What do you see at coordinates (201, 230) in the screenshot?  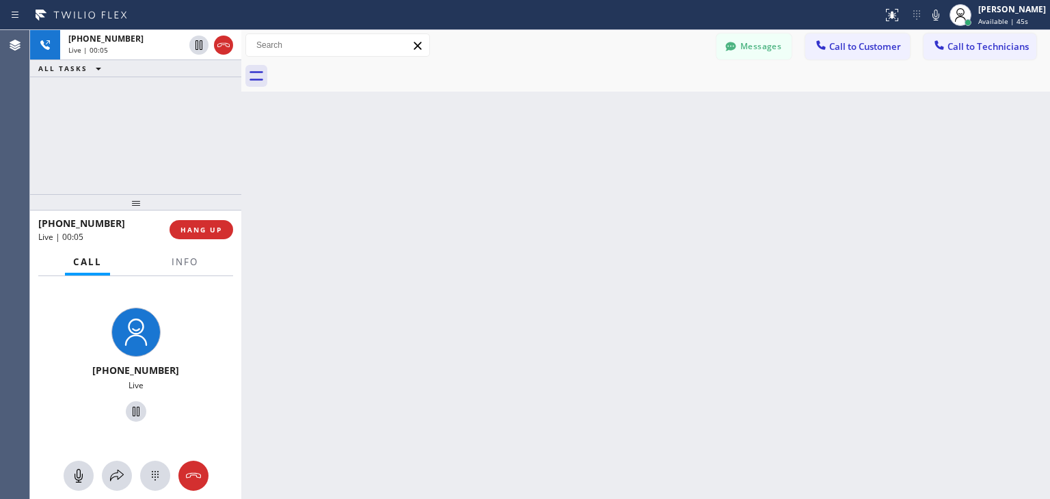 I see `button: HANG UP` at bounding box center [201, 230].